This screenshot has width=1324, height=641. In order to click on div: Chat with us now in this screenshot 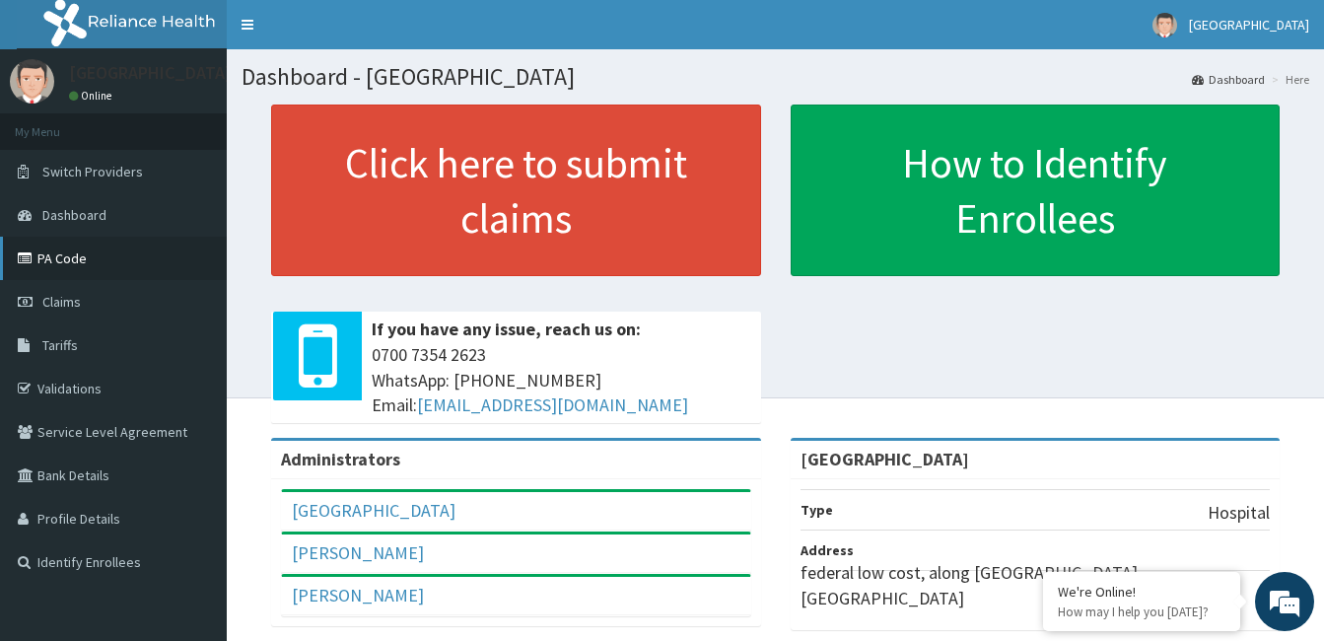, I will do `click(217, 123)`.